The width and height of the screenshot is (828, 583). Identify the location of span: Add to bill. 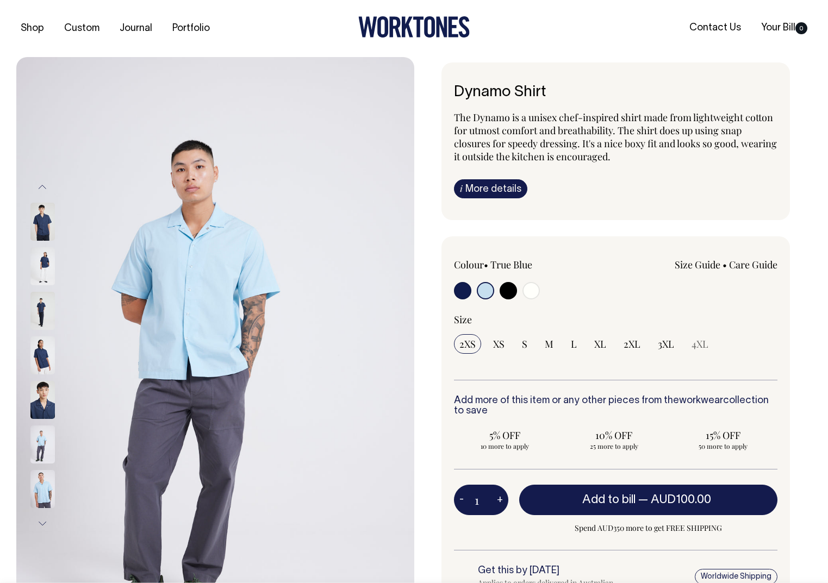
(609, 500).